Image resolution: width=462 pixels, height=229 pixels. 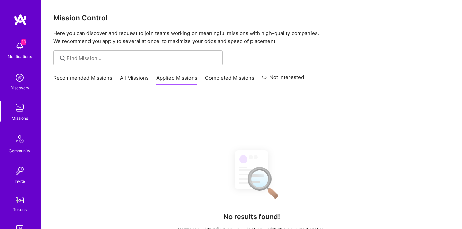 I want to click on p: Here you can discover and request to join teams working on meaningful missions with high-quality ..., so click(x=251, y=37).